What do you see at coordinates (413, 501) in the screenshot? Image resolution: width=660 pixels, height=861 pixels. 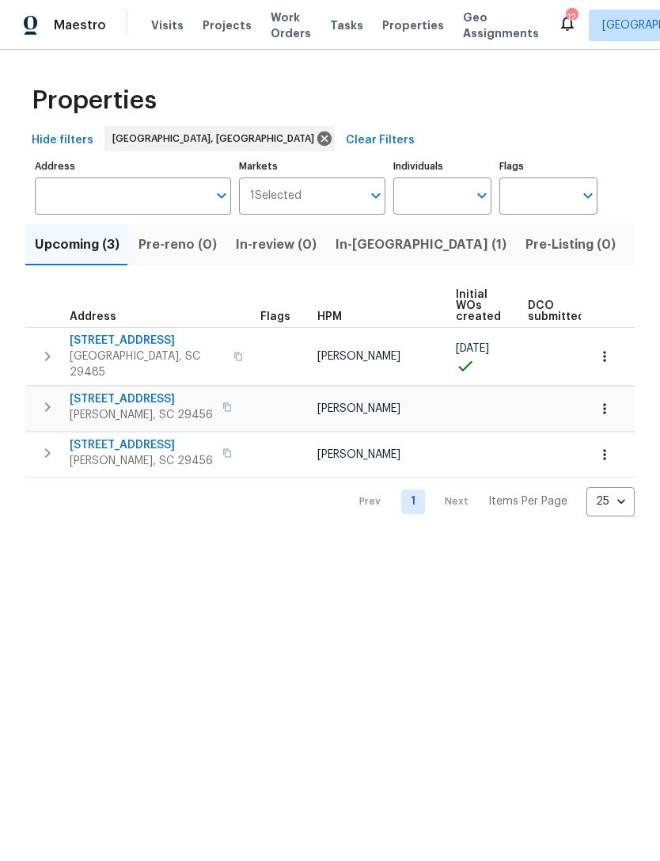 I see `a: Goto page 1` at bounding box center [413, 501].